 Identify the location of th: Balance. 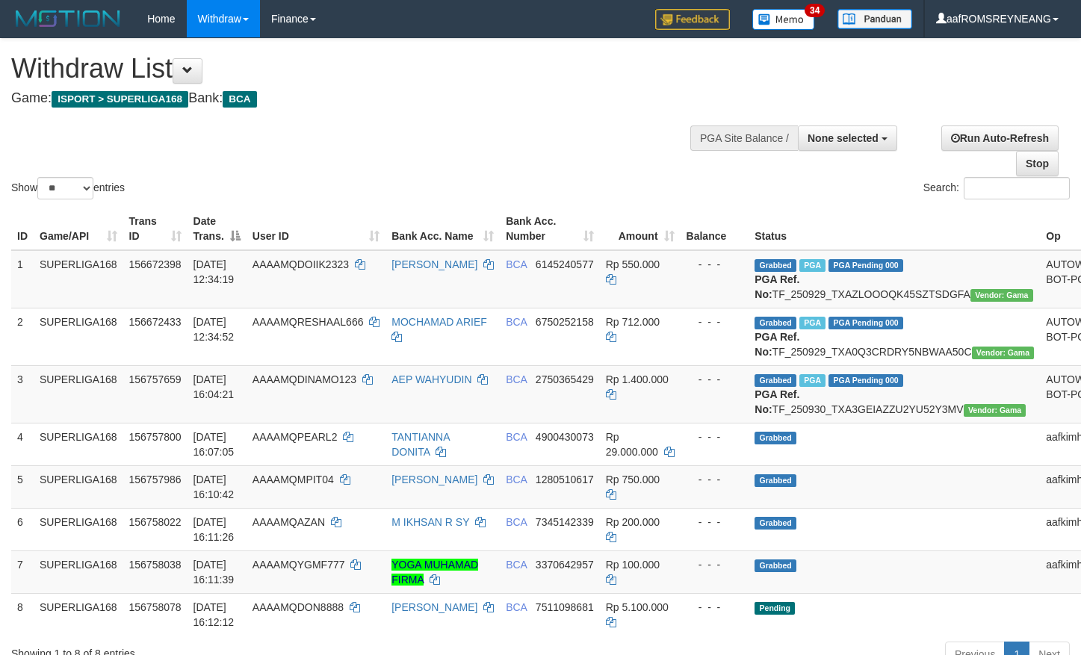
(715, 229).